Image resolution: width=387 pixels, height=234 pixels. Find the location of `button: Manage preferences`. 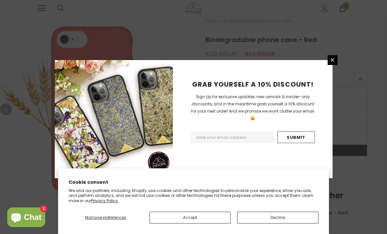

button: Manage preferences is located at coordinates (106, 218).